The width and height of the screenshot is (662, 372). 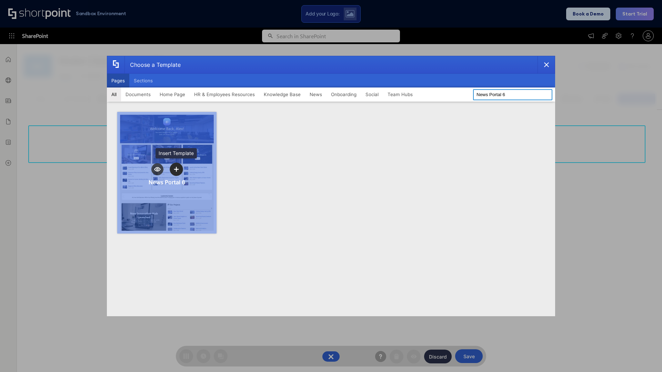 What do you see at coordinates (152, 65) in the screenshot?
I see `div: Choose a Template` at bounding box center [152, 65].